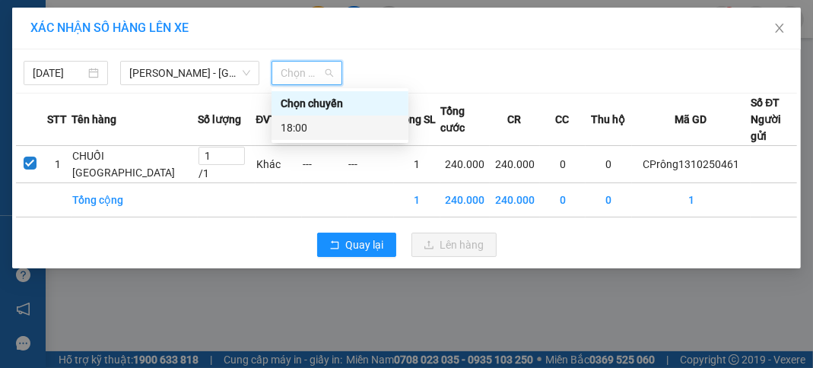  Describe the element at coordinates (335, 246) in the screenshot. I see `span: rollback` at that location.